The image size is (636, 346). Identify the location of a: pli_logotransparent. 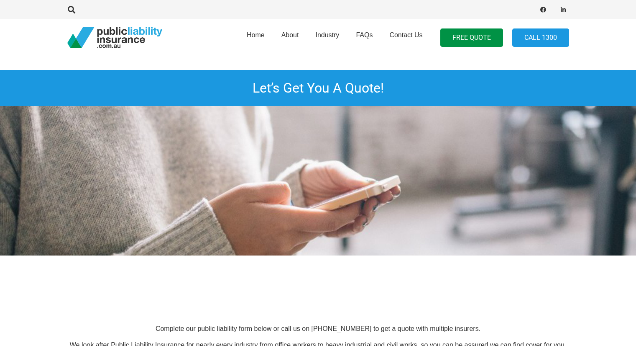
(115, 38).